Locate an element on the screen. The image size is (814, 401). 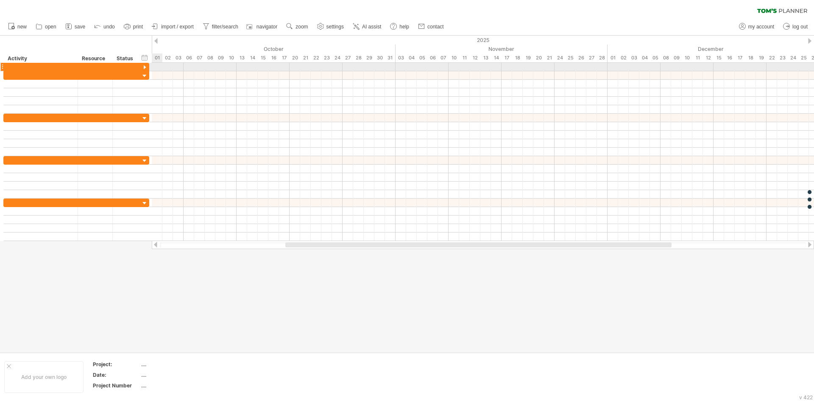
div: Tuesday, 28 October 2025 is located at coordinates (358, 58).